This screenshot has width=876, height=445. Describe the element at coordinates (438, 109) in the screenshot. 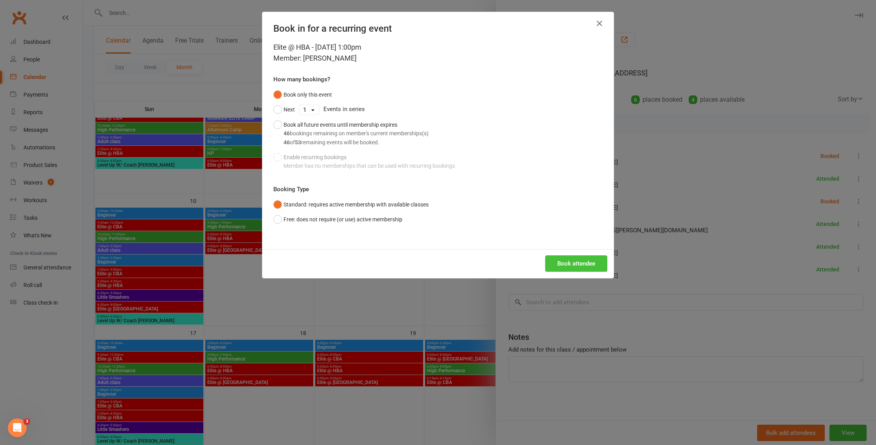

I see `div: Events in series` at that location.